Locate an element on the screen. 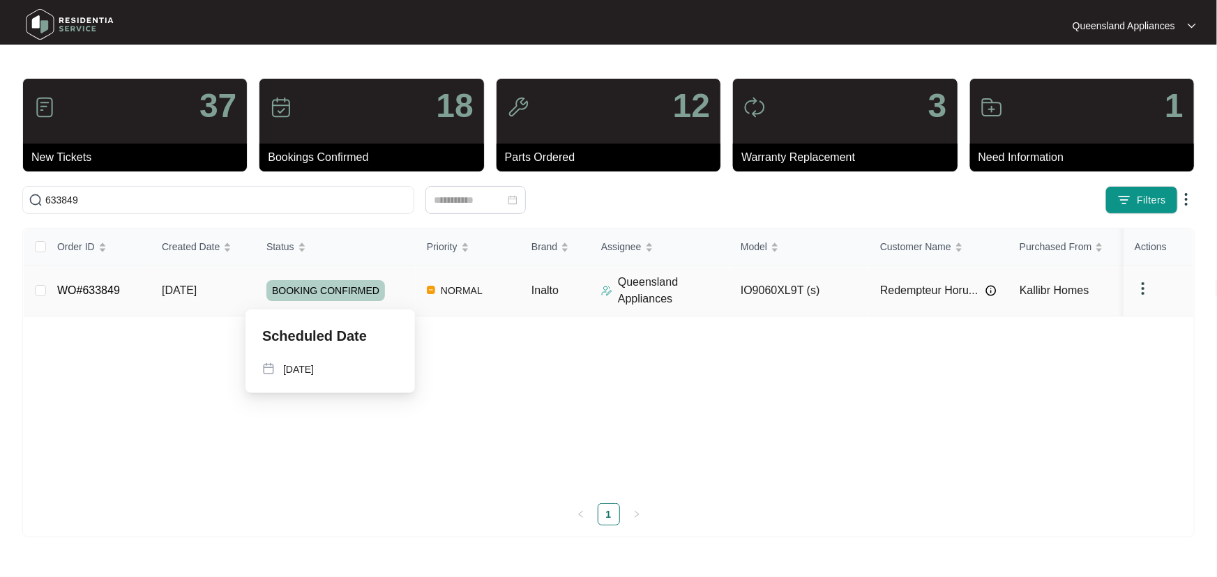 Image resolution: width=1217 pixels, height=577 pixels. span: Model is located at coordinates (754, 247).